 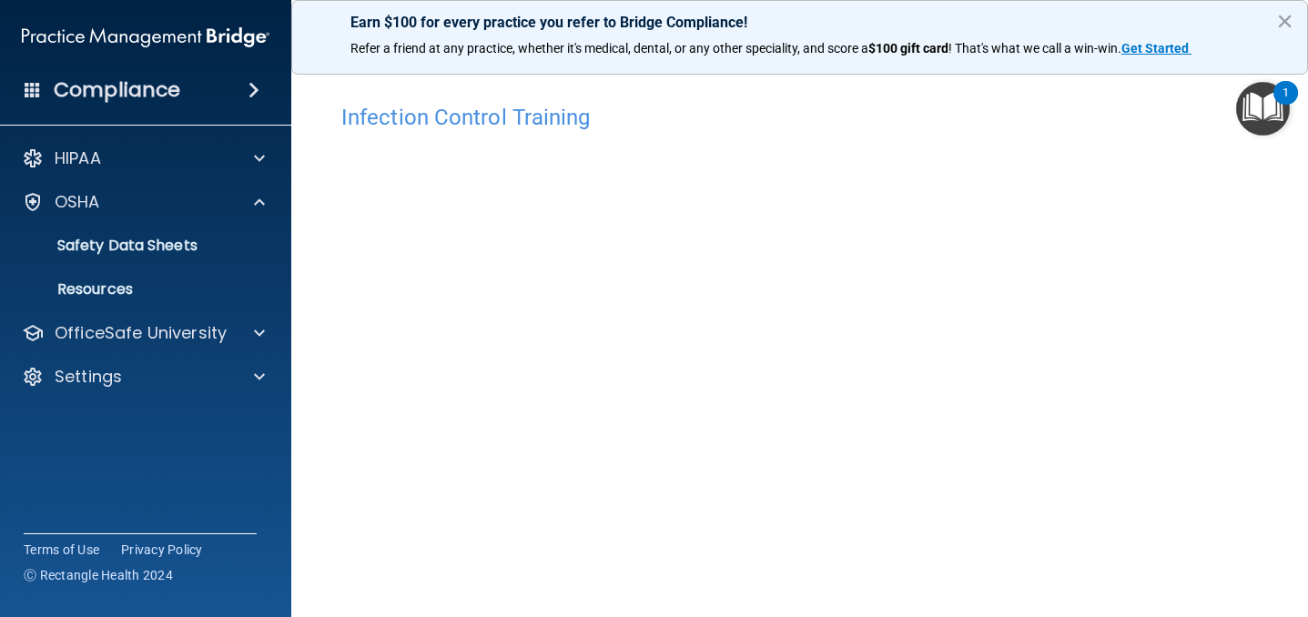 What do you see at coordinates (98, 575) in the screenshot?
I see `span: Ⓒ Rectangle Health 2024` at bounding box center [98, 575].